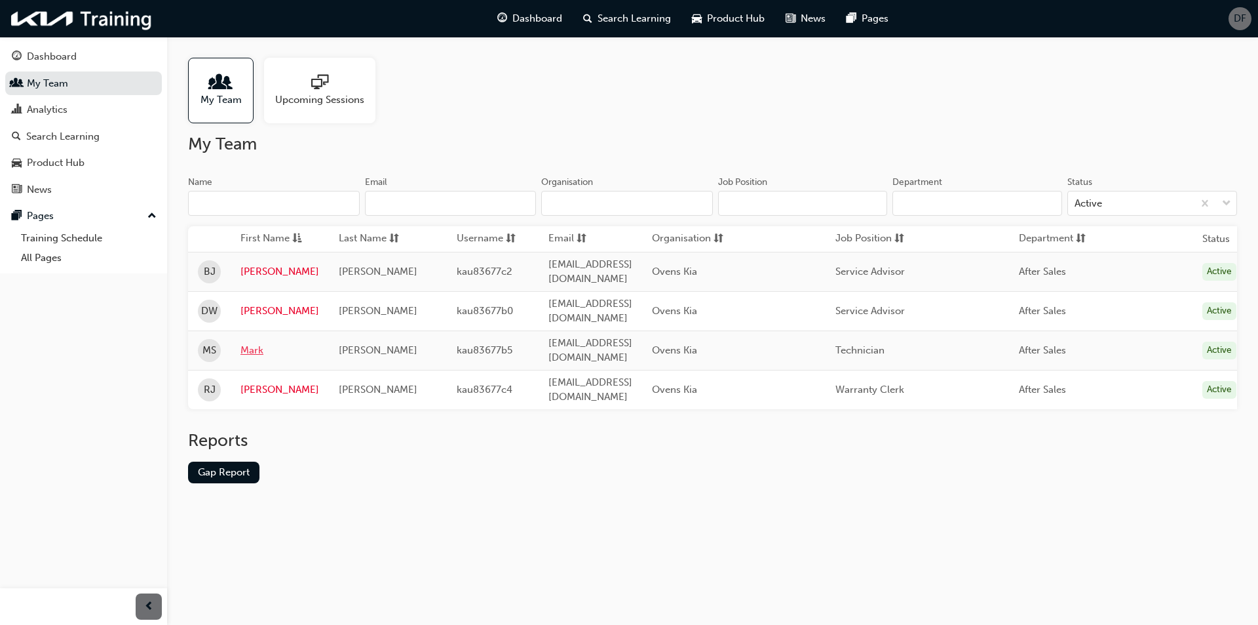 The width and height of the screenshot is (1258, 625). Describe the element at coordinates (682, 239) in the screenshot. I see `span: Organisation` at that location.